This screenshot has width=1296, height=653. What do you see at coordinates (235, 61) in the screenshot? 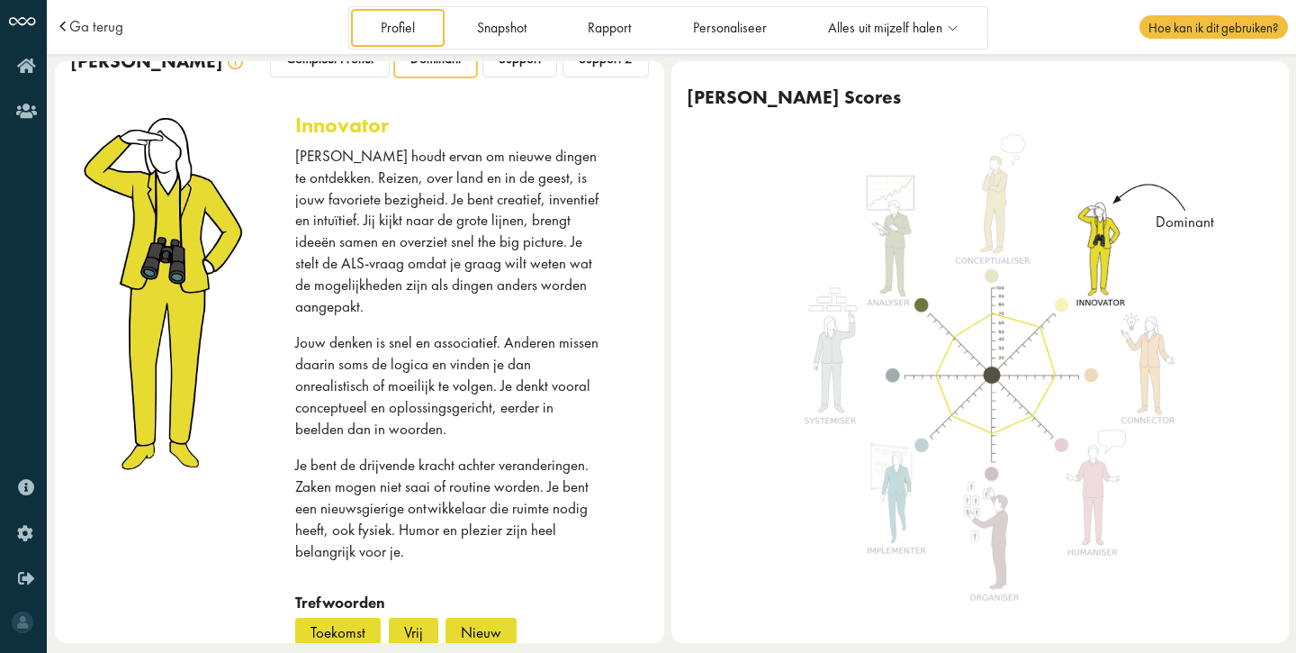
I see `img: info.svg` at bounding box center [235, 61].